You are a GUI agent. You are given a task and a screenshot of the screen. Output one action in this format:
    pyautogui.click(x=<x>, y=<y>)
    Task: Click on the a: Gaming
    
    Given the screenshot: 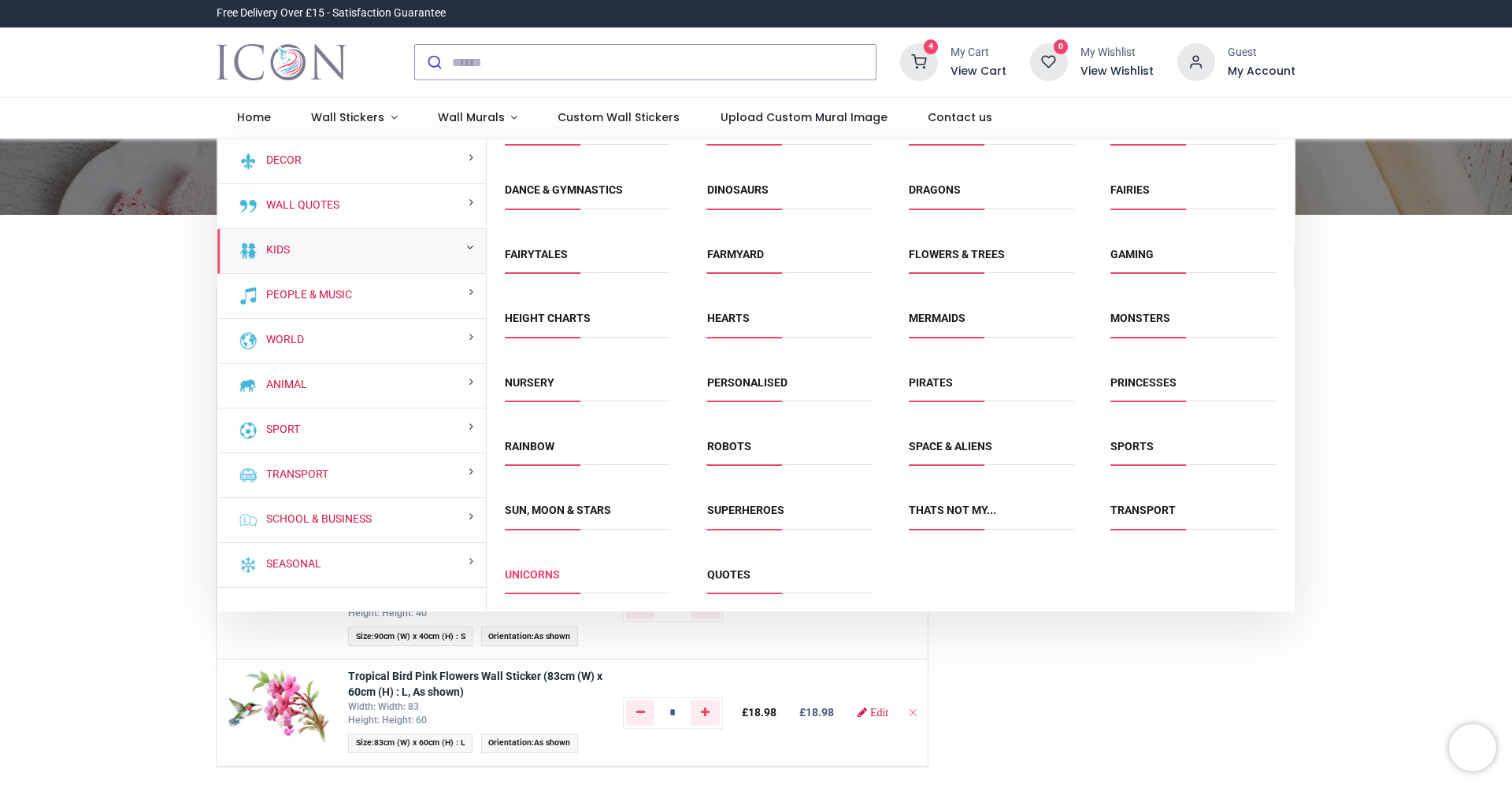 What is the action you would take?
    pyautogui.click(x=1131, y=254)
    